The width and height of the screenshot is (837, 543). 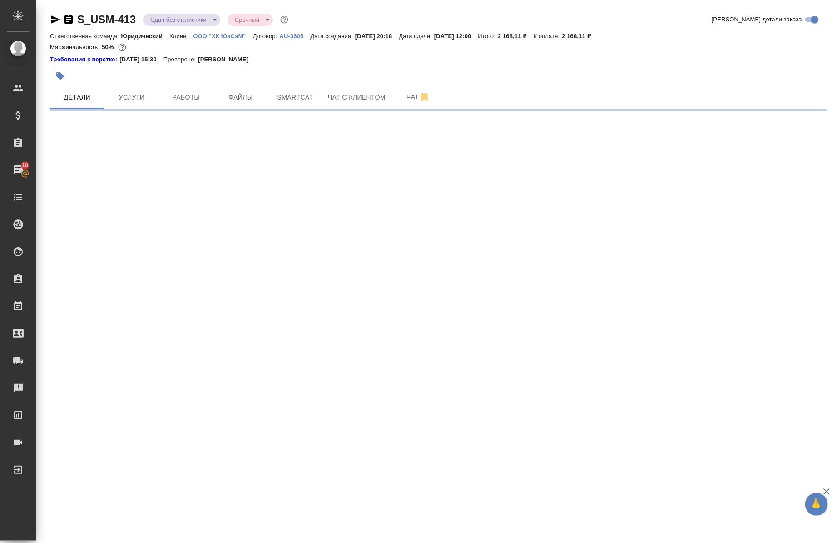 What do you see at coordinates (186, 97) in the screenshot?
I see `span: Работы` at bounding box center [186, 97].